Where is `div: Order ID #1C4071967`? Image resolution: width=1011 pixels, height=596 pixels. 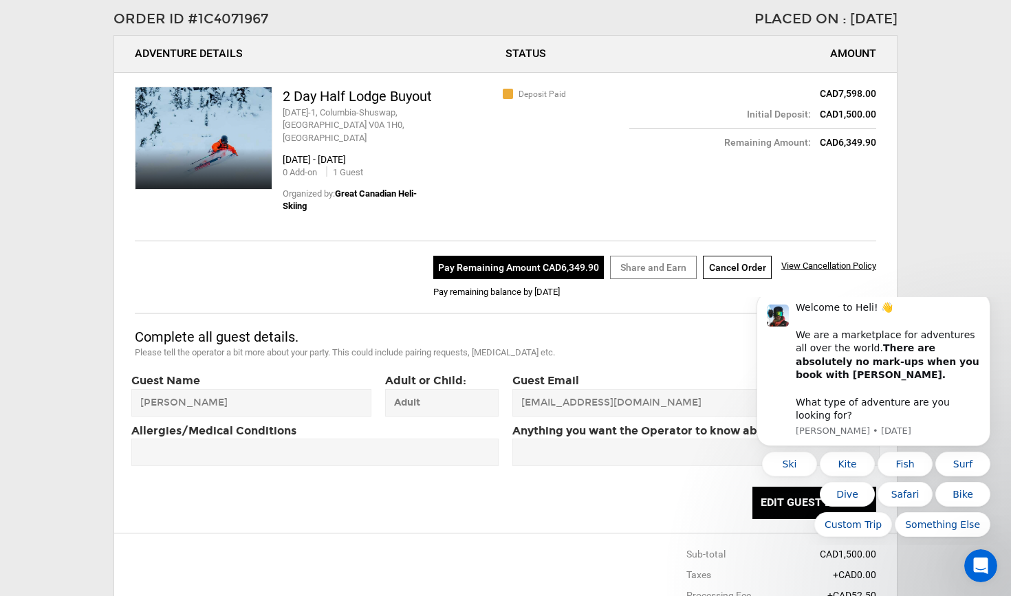 div: Order ID #1C4071967 is located at coordinates (310, 19).